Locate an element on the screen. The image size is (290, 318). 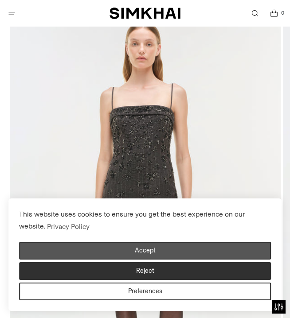
span: 0 is located at coordinates (283, 13).